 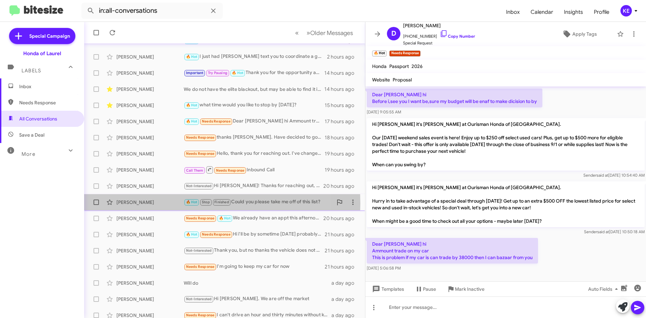 I want to click on div: Will do, so click(x=257, y=283).